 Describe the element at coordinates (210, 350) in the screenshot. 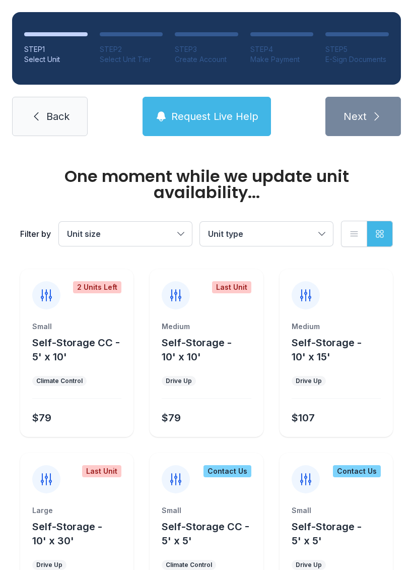

I see `button: Self-Storage - 10' x 10'` at that location.